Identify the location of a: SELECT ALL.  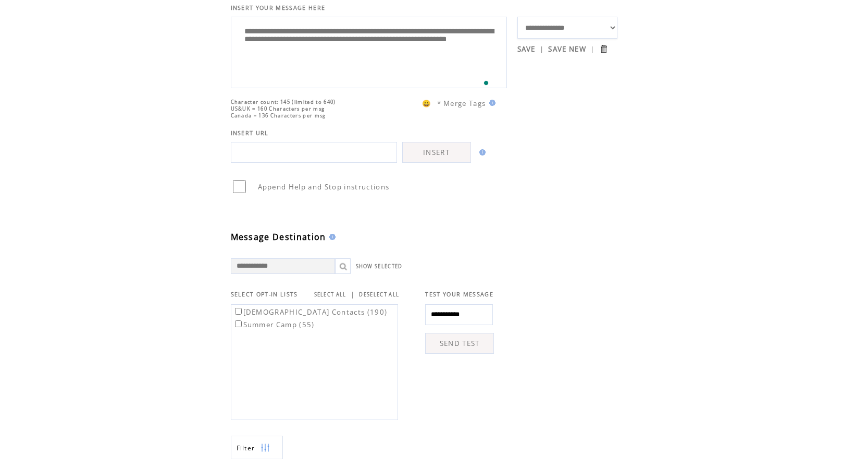
(330, 294).